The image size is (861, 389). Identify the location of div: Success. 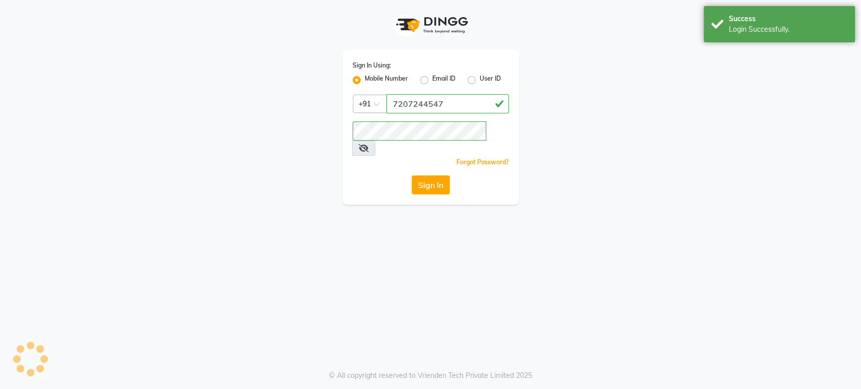
(788, 19).